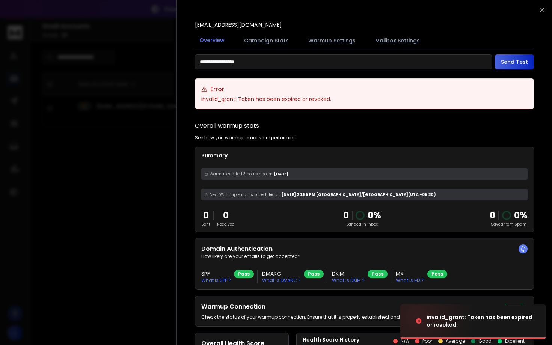  Describe the element at coordinates (398, 41) in the screenshot. I see `button: Mailbox Settings` at that location.